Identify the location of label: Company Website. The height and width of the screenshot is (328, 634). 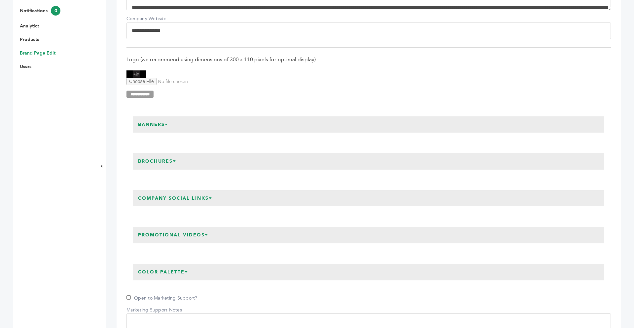
(150, 19).